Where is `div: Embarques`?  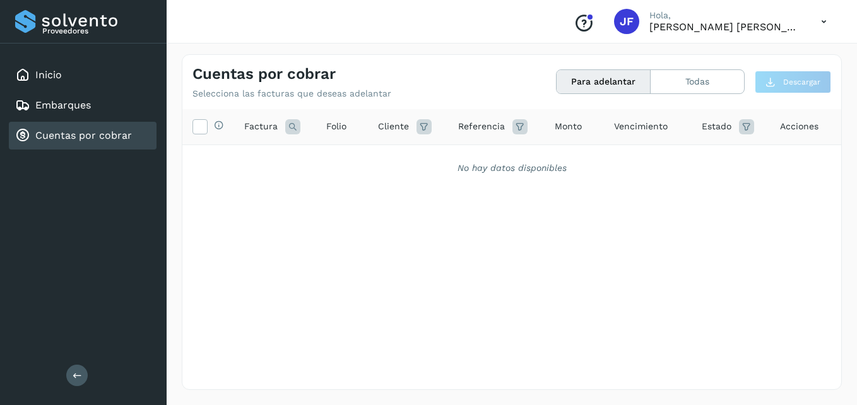
div: Embarques is located at coordinates (83, 105).